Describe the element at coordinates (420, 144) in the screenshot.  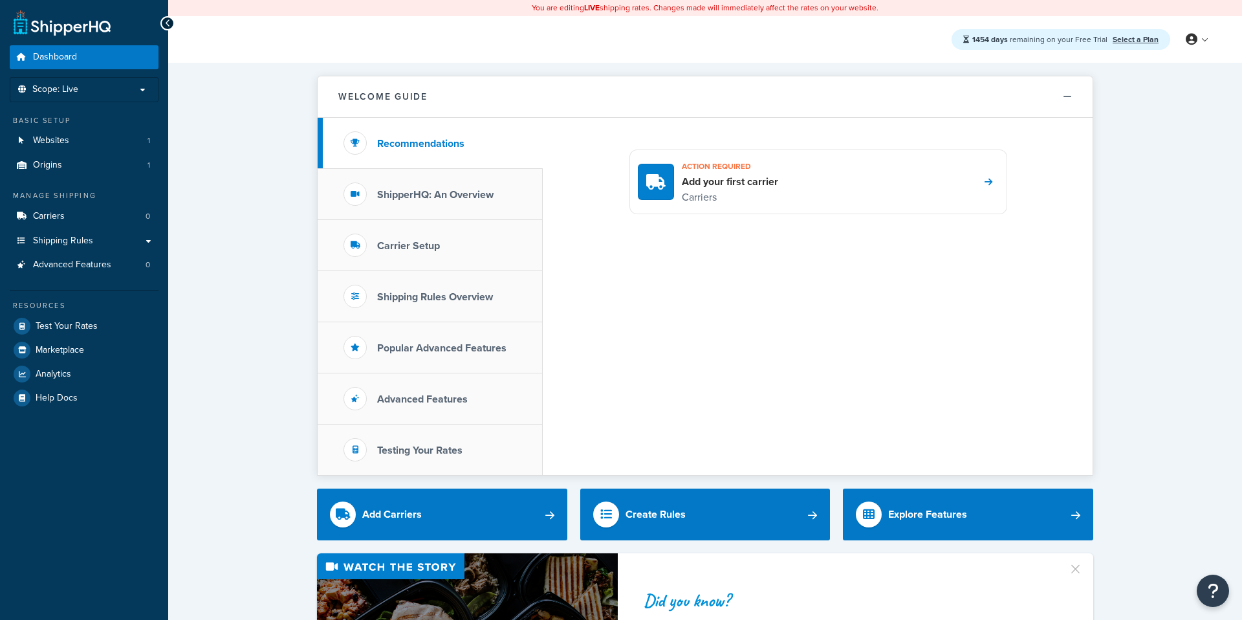
I see `h3: Recommendations` at that location.